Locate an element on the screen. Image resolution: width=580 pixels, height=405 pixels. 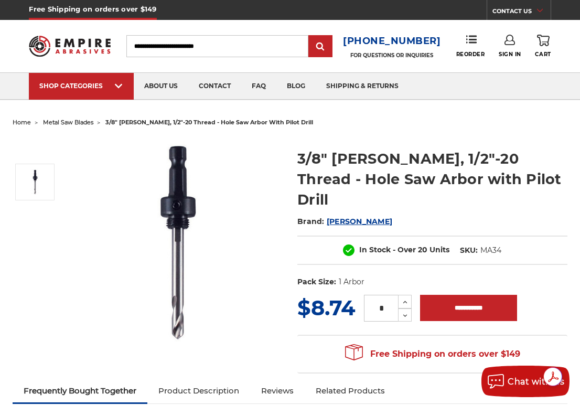
a: faq is located at coordinates (259, 86).